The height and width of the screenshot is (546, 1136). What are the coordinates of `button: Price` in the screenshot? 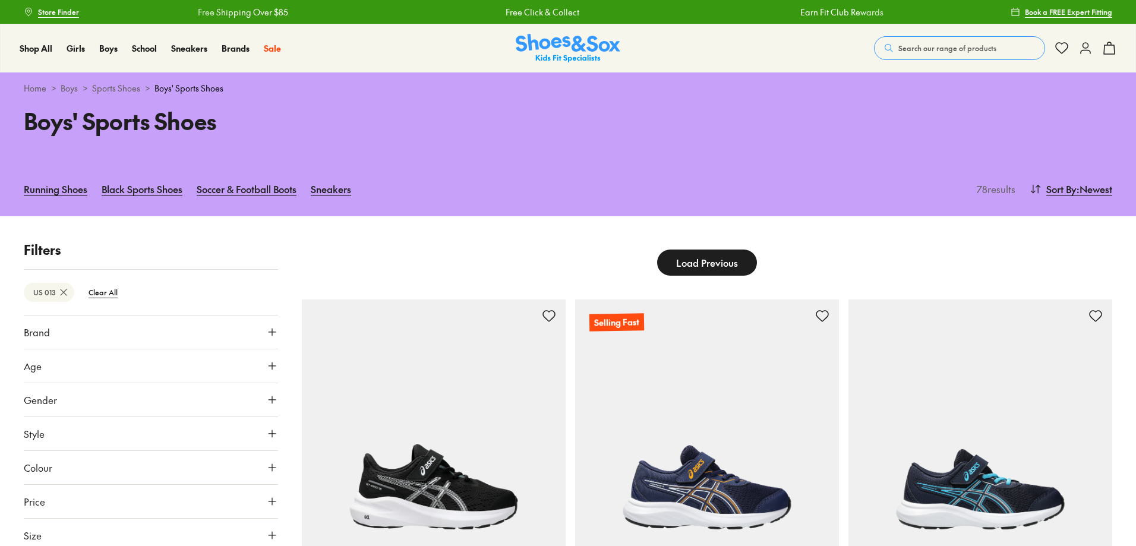 It's located at (151, 502).